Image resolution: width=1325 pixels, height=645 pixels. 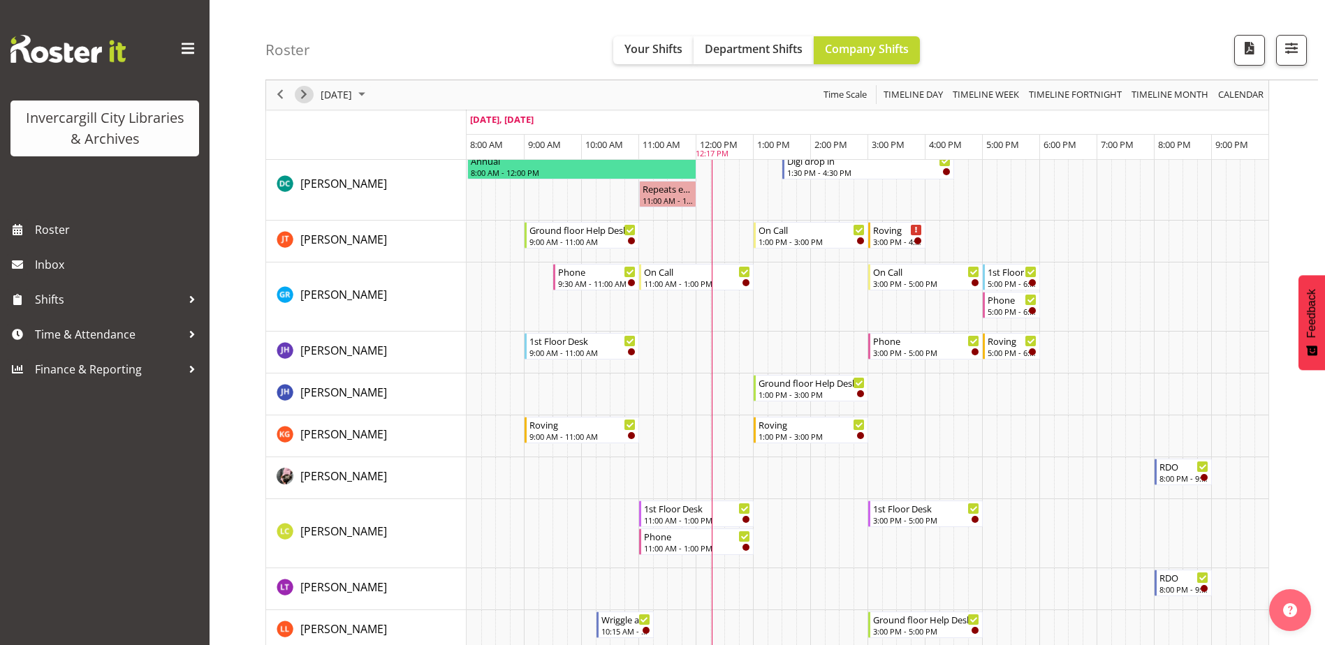 What do you see at coordinates (845, 95) in the screenshot?
I see `button: Time Scale` at bounding box center [845, 95].